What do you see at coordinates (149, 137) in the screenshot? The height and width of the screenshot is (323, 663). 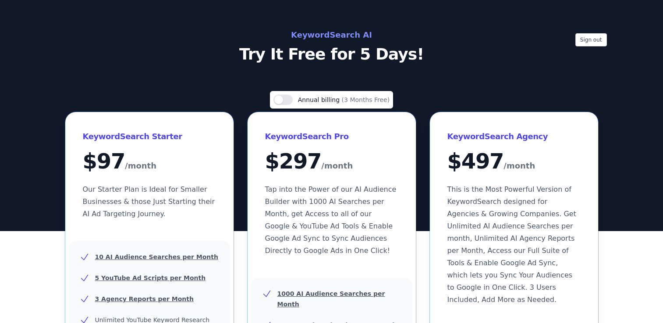 I see `h3: KeywordSearch Starter` at bounding box center [149, 137].